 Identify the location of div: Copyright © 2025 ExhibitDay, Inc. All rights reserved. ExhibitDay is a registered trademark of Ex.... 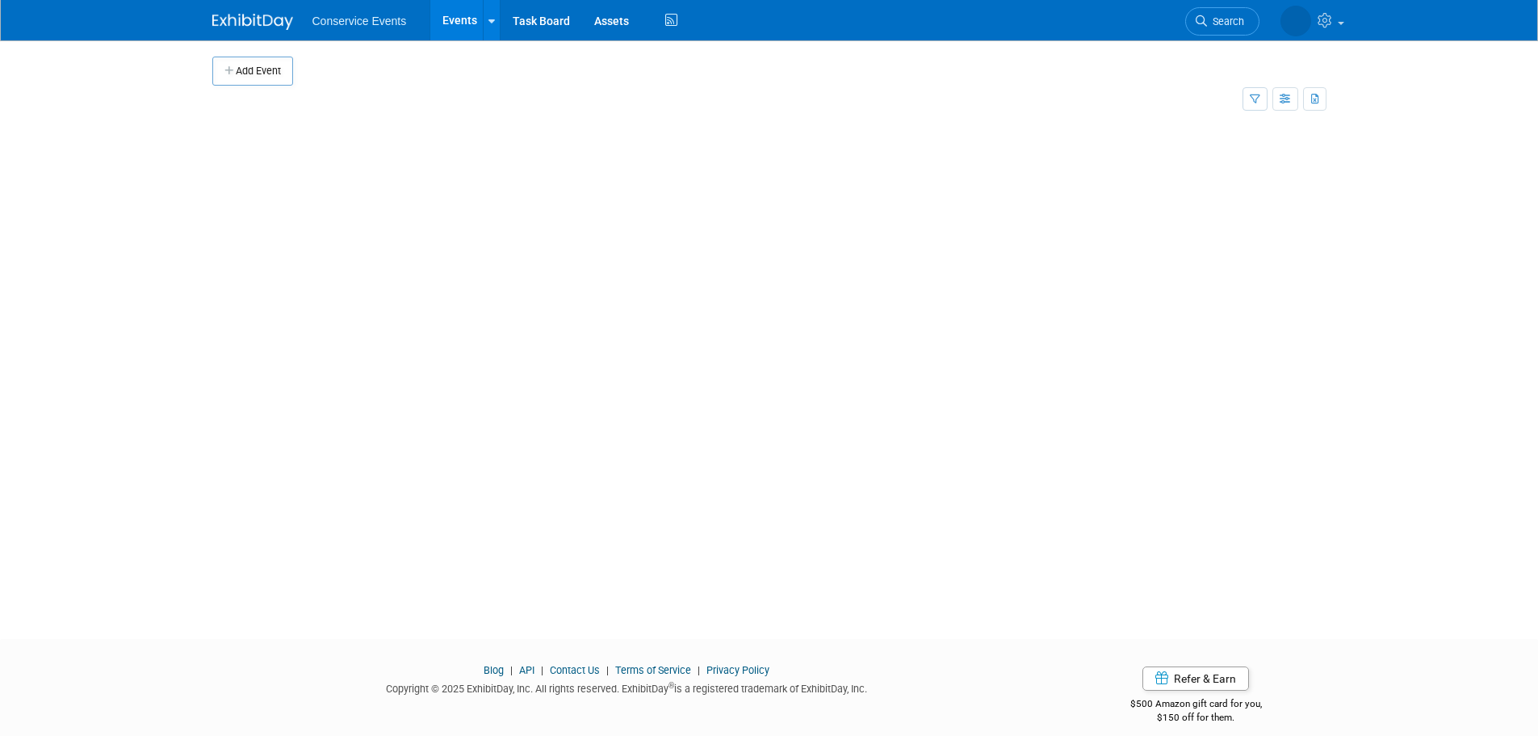
(627, 686).